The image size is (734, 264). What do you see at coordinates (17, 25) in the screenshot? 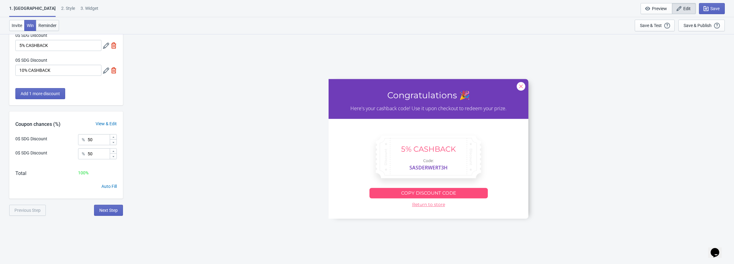
I see `span: Invite` at bounding box center [17, 25].